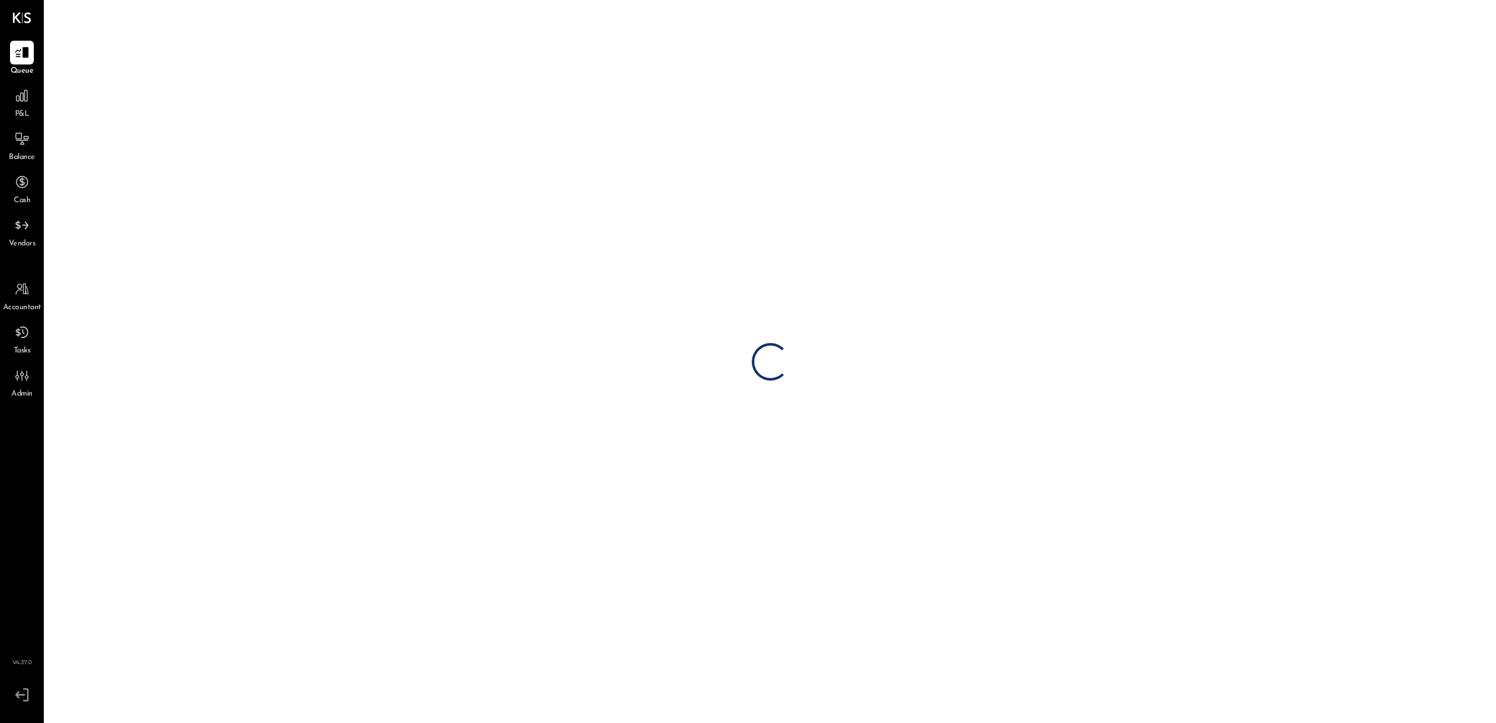  What do you see at coordinates (22, 145) in the screenshot?
I see `a: Balance` at bounding box center [22, 145].